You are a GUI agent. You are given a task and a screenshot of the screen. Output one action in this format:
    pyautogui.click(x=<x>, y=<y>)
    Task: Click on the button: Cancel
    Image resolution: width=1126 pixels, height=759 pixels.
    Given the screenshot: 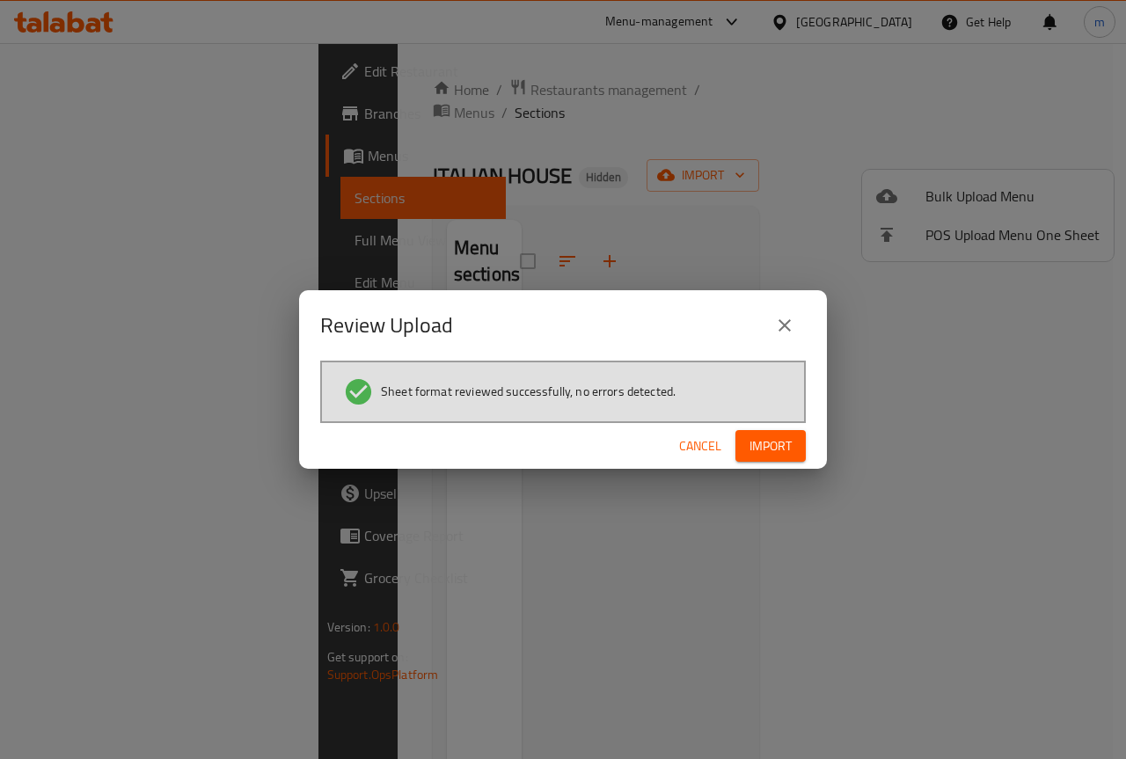 What is the action you would take?
    pyautogui.click(x=700, y=446)
    